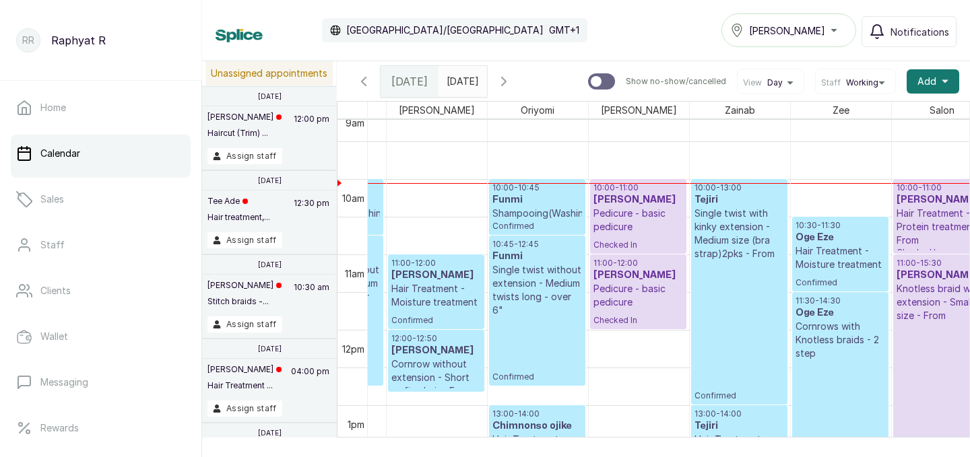 This screenshot has height=457, width=970. I want to click on button: StaffWorking, so click(855, 83).